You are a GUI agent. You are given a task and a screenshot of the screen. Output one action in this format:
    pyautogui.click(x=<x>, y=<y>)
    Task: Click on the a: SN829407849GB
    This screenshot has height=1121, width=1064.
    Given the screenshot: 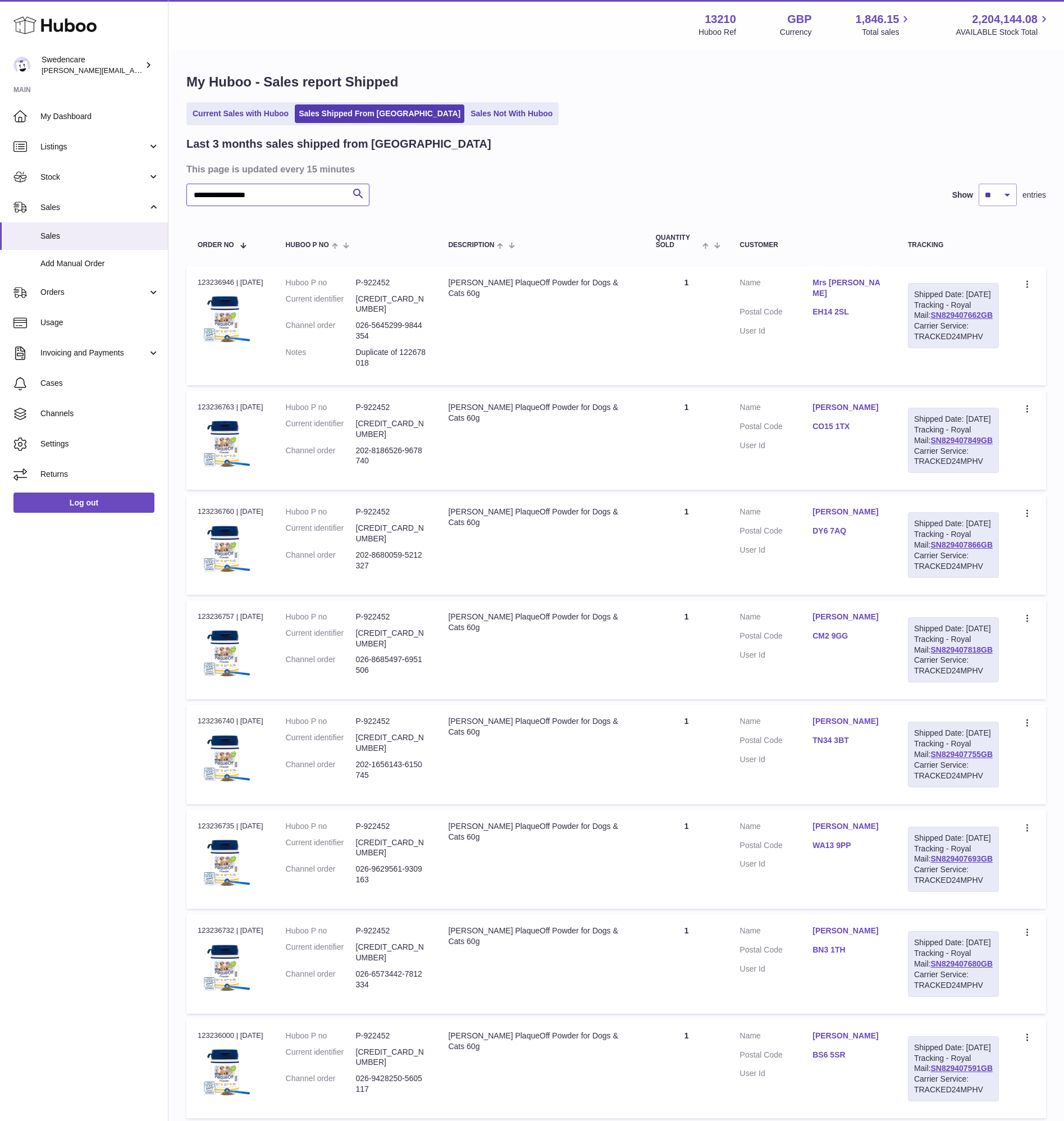 What is the action you would take?
    pyautogui.click(x=961, y=441)
    